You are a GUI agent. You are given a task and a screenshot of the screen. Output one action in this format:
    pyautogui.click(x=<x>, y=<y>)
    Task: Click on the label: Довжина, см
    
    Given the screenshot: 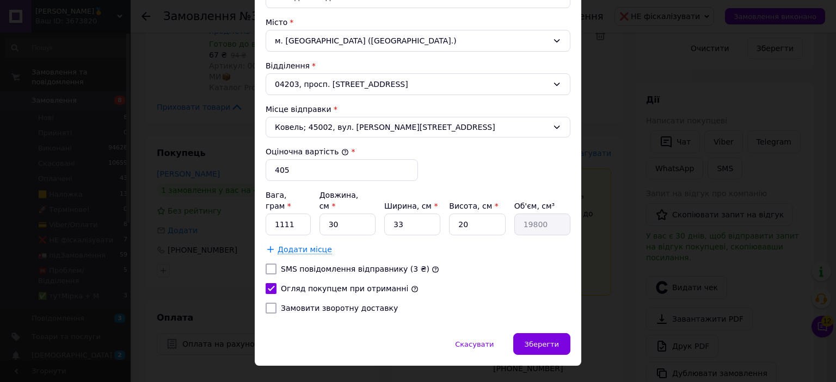 What is the action you would take?
    pyautogui.click(x=339, y=201)
    